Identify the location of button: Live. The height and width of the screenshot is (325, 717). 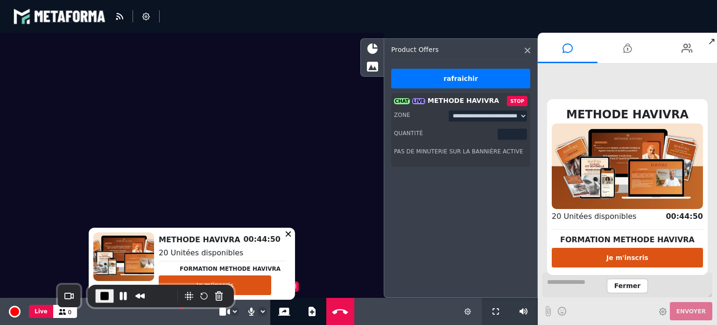
(41, 311).